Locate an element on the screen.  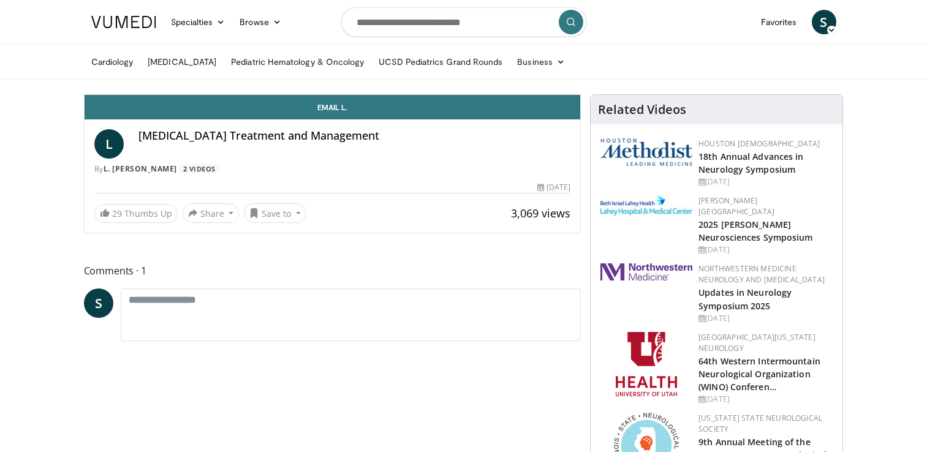
div: By is located at coordinates (333, 169).